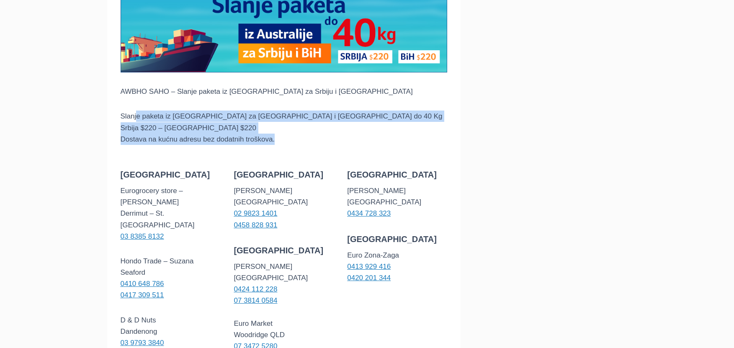  Describe the element at coordinates (142, 343) in the screenshot. I see `a: 03 9793 3840` at that location.